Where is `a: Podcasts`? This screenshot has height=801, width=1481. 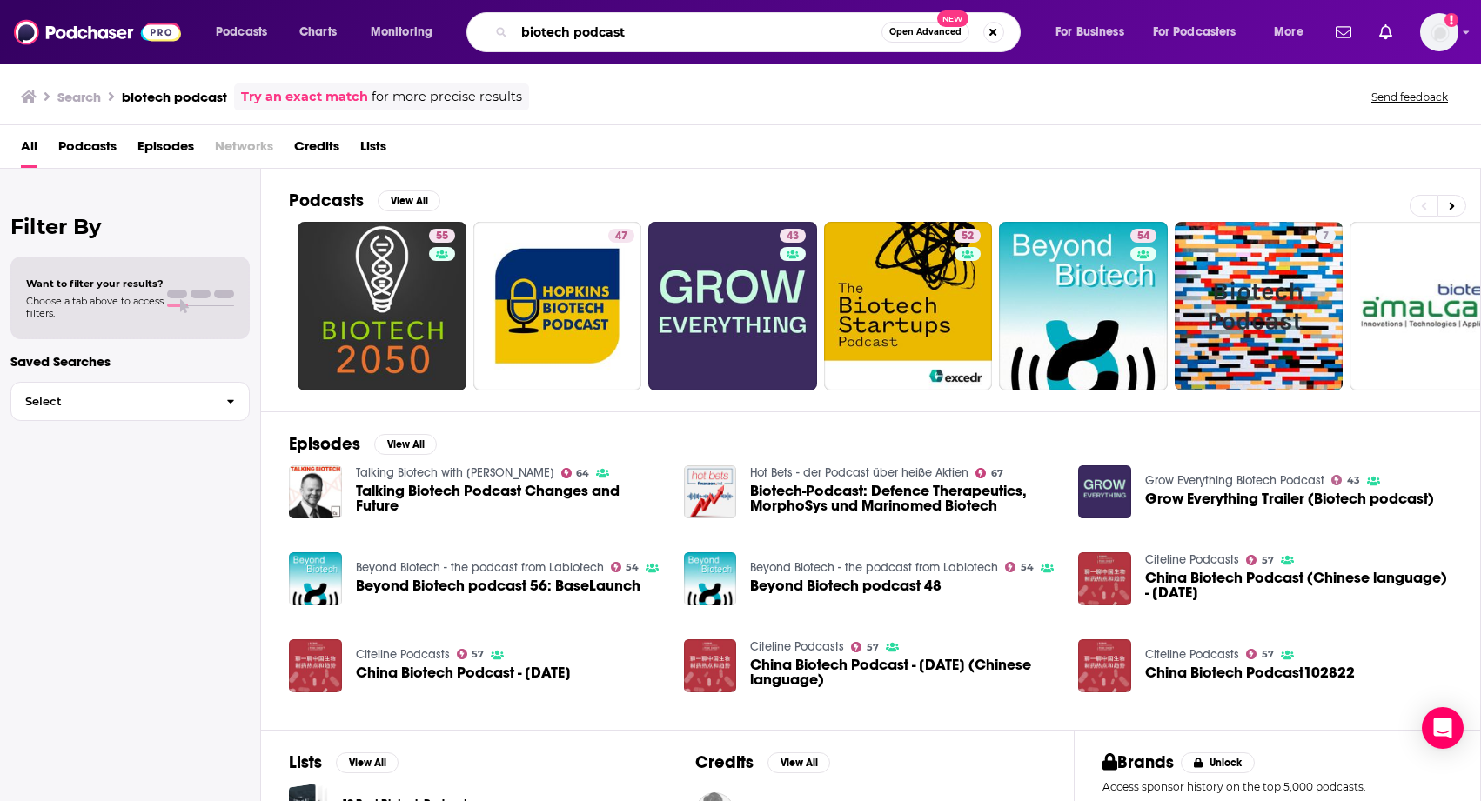 a: Podcasts is located at coordinates (87, 150).